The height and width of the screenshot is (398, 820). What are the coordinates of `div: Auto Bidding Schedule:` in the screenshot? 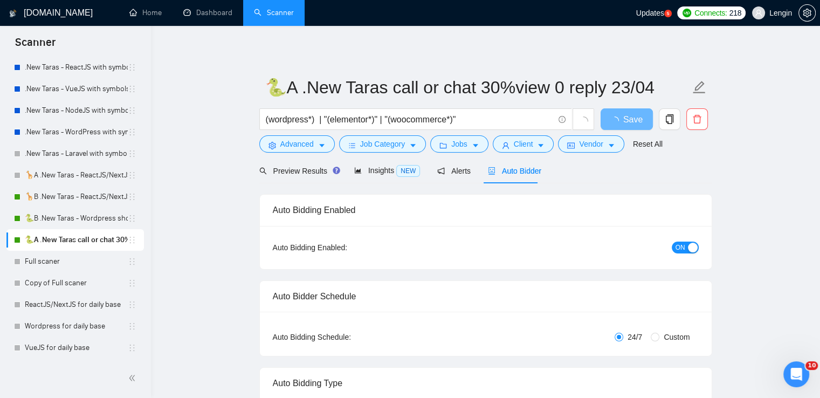 It's located at (344, 337).